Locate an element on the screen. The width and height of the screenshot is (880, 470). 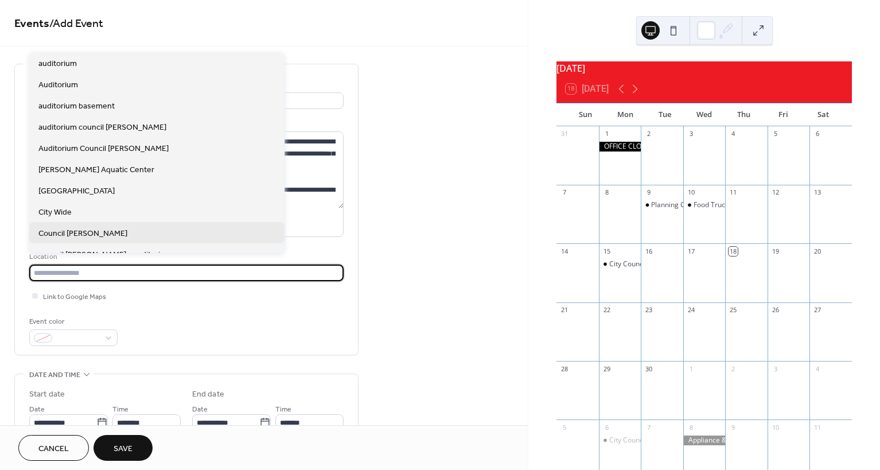
div: 28 is located at coordinates (564, 368).